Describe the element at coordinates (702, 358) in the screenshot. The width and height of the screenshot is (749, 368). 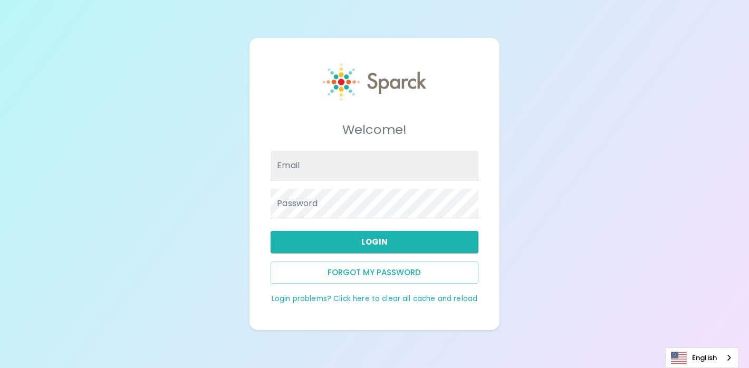
I see `aside: Language selected: English` at that location.